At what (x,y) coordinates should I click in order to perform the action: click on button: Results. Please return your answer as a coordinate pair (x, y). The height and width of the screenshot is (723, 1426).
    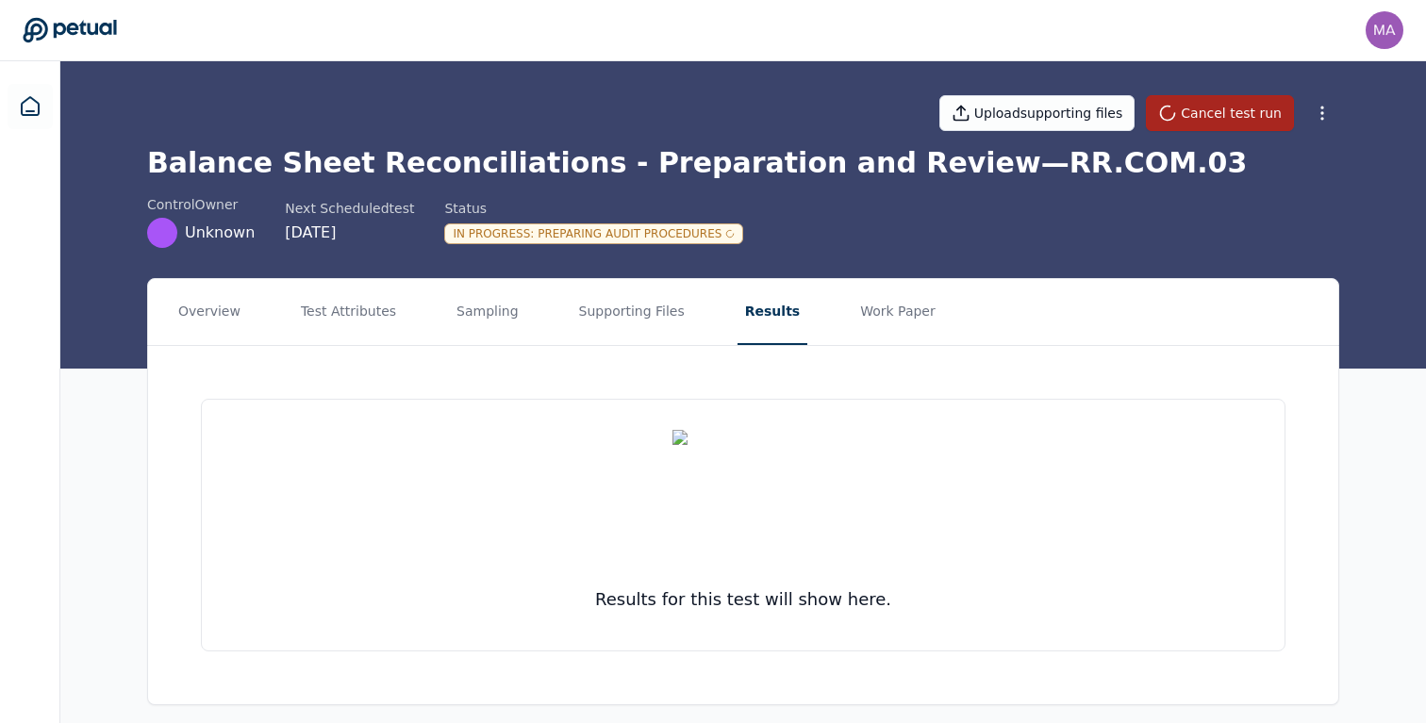
    Looking at the image, I should click on (772, 312).